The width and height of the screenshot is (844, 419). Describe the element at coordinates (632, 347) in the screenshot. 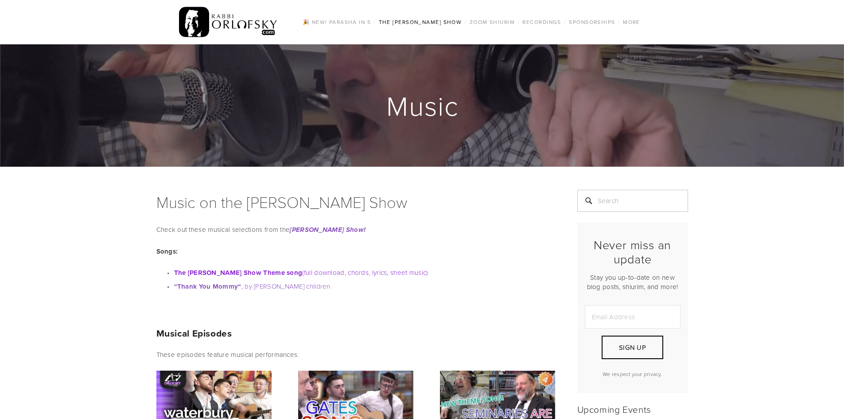

I see `button: Sign Up` at that location.